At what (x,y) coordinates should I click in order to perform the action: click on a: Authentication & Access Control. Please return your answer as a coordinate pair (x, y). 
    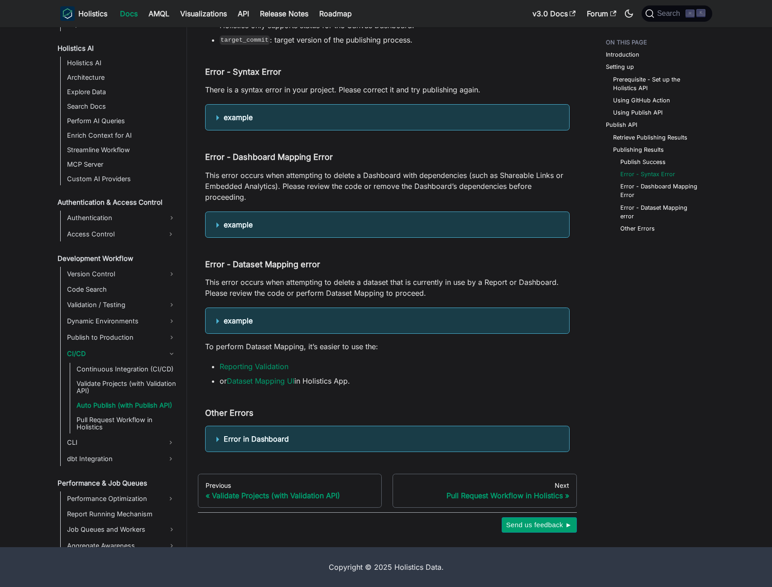
    Looking at the image, I should click on (117, 203).